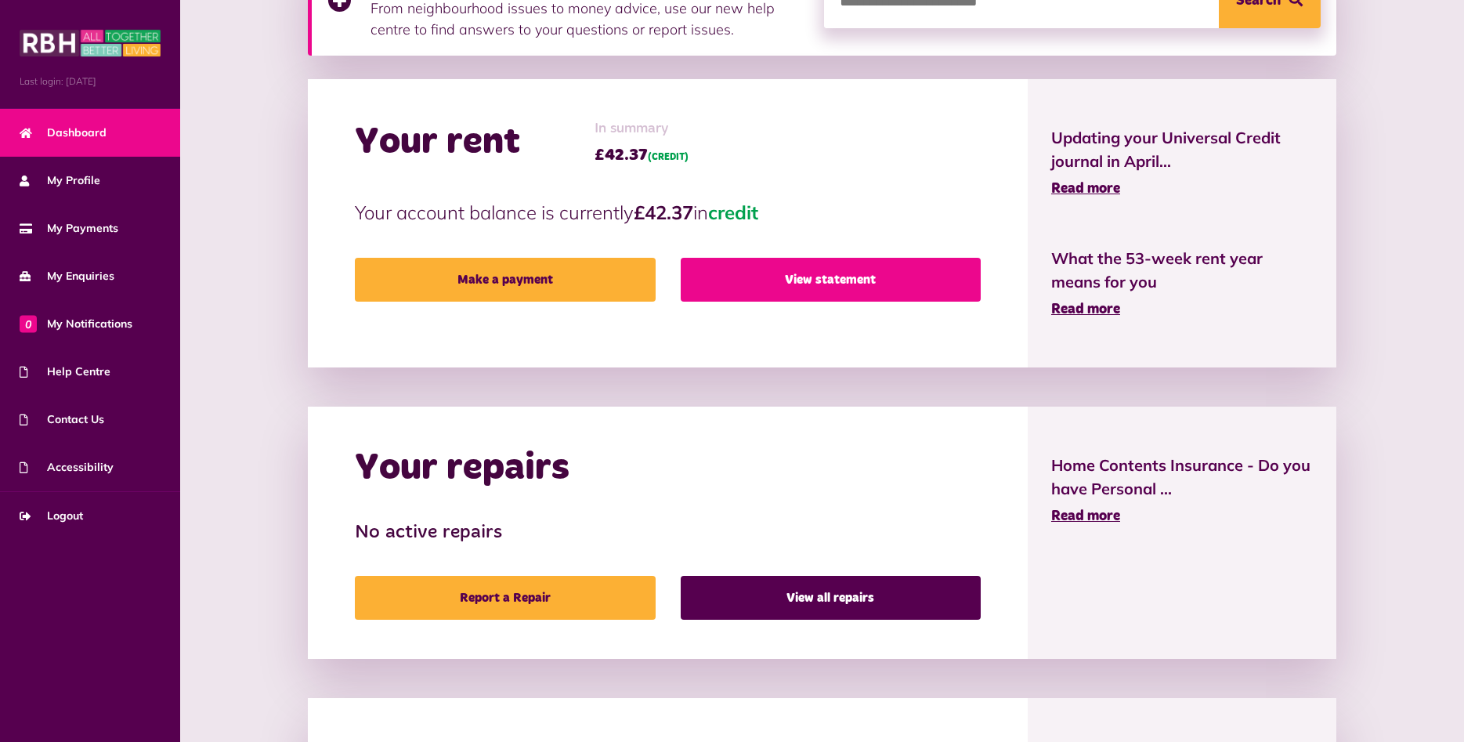 The image size is (1464, 742). What do you see at coordinates (62, 419) in the screenshot?
I see `span: Contact Us` at bounding box center [62, 419].